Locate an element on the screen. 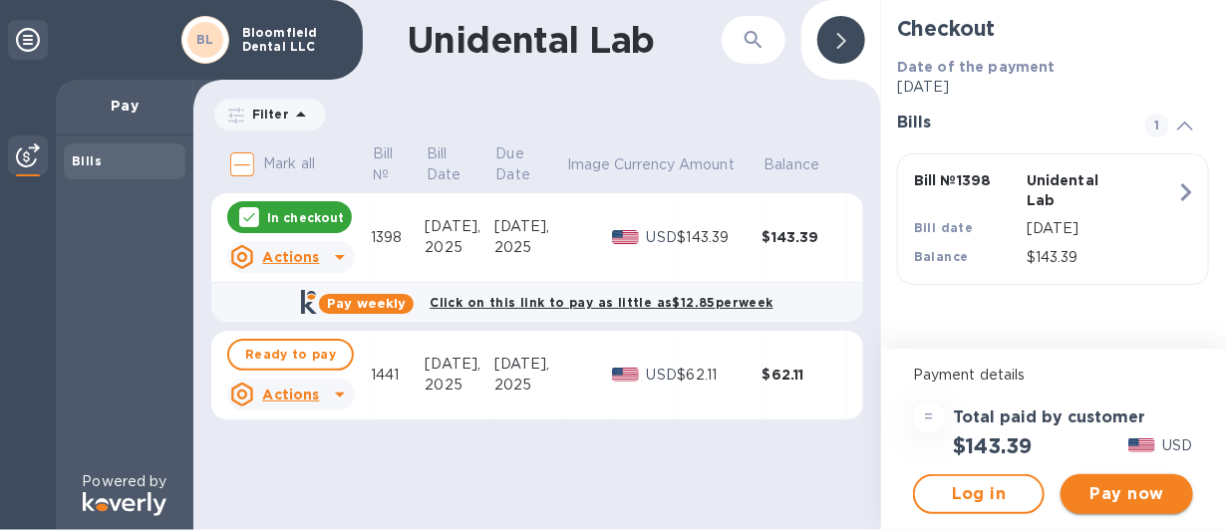 This screenshot has width=1225, height=530. button: Log in is located at coordinates (979, 494).